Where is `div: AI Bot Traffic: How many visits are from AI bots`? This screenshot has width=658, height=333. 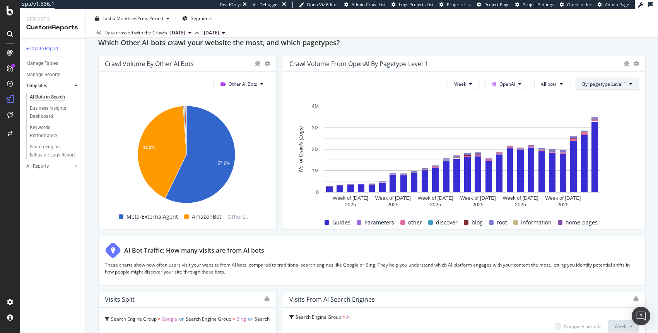
div: AI Bot Traffic: How many visits are from AI bots is located at coordinates (194, 251).